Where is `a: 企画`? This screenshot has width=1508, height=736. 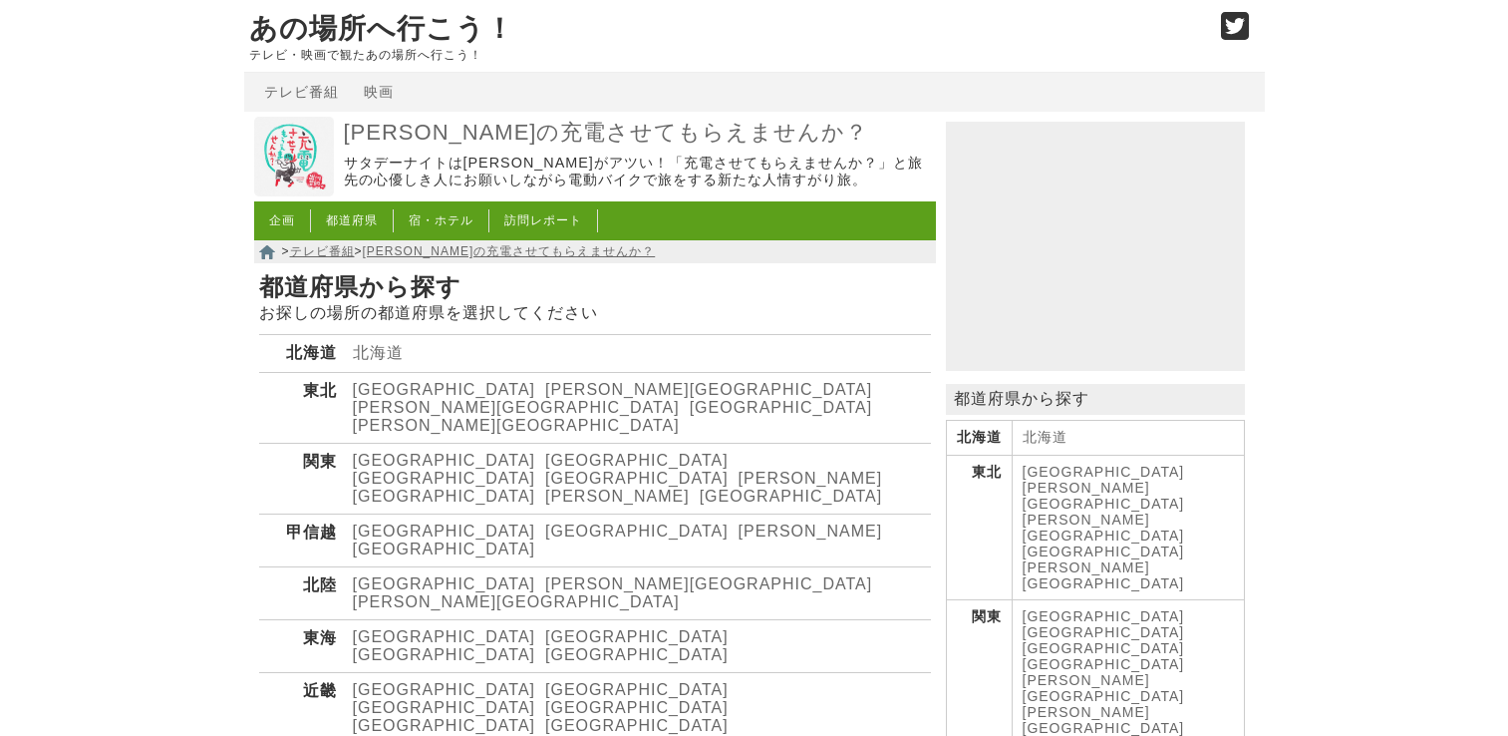 a: 企画 is located at coordinates (282, 220).